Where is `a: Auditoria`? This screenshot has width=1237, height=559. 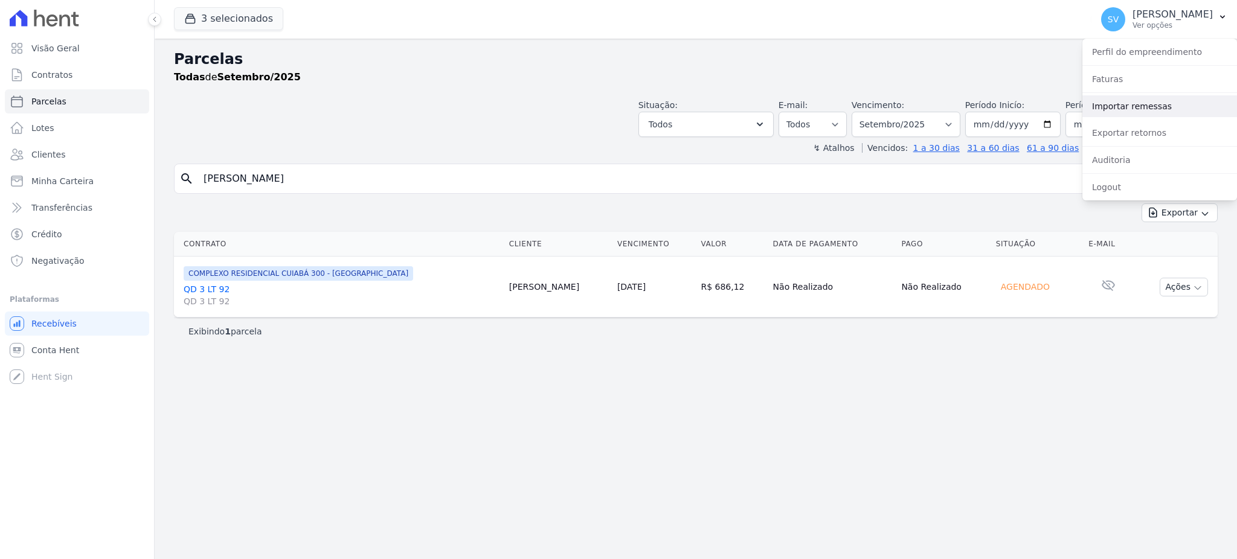
a: Auditoria is located at coordinates (1160, 160).